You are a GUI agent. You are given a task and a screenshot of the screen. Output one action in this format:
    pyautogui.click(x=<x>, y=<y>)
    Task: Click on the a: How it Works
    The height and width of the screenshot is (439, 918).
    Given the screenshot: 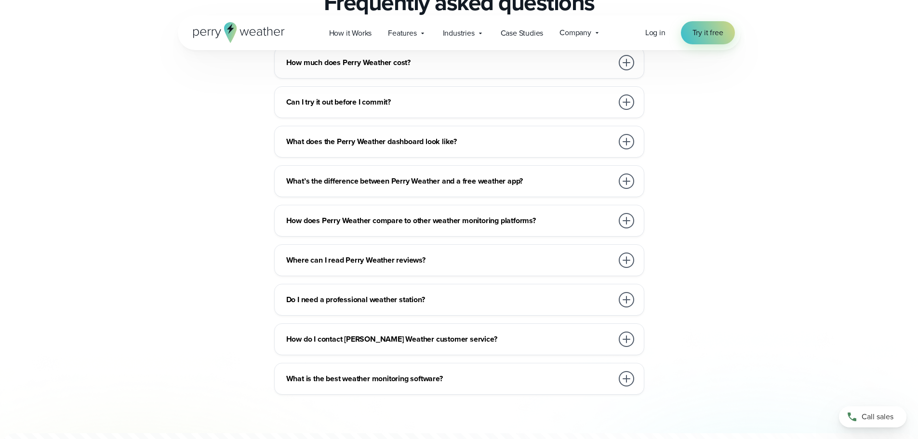 What is the action you would take?
    pyautogui.click(x=350, y=33)
    